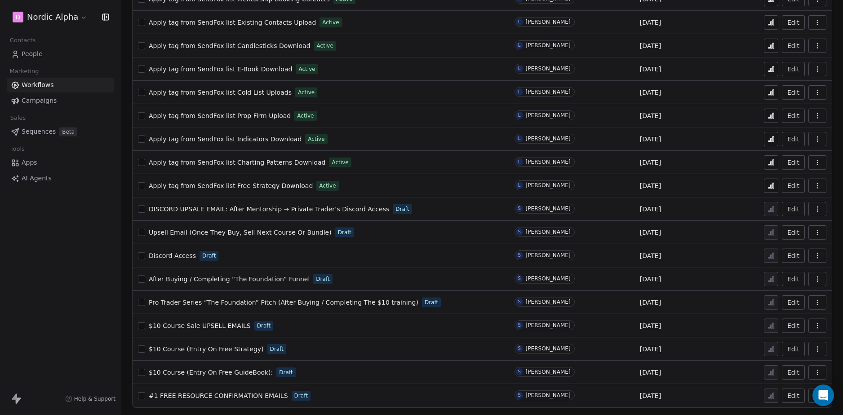 Image resolution: width=843 pixels, height=415 pixels. I want to click on a: DISCORD UPSALE EMAIL: After Mentorship → Private Trader’s Discord Access, so click(269, 209).